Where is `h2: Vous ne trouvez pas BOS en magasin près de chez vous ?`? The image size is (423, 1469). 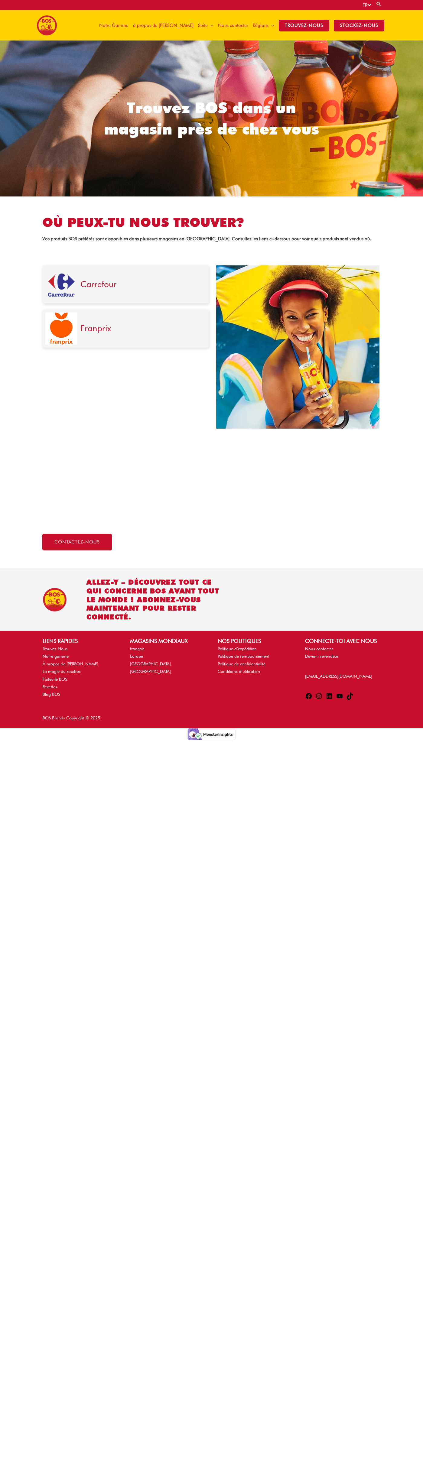
h2: Vous ne trouvez pas BOS en magasin près de chez vous ? is located at coordinates (212, 487).